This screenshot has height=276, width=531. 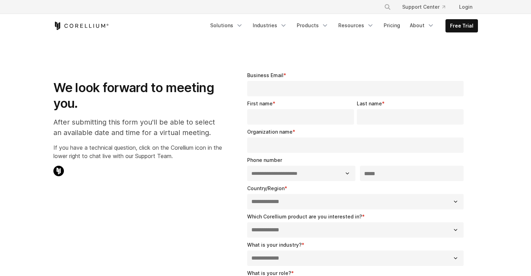 What do you see at coordinates (227, 26) in the screenshot?
I see `a: Solutions` at bounding box center [227, 26].